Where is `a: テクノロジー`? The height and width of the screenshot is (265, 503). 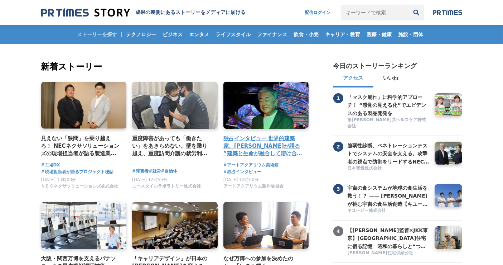
a: テクノロジー is located at coordinates (141, 34).